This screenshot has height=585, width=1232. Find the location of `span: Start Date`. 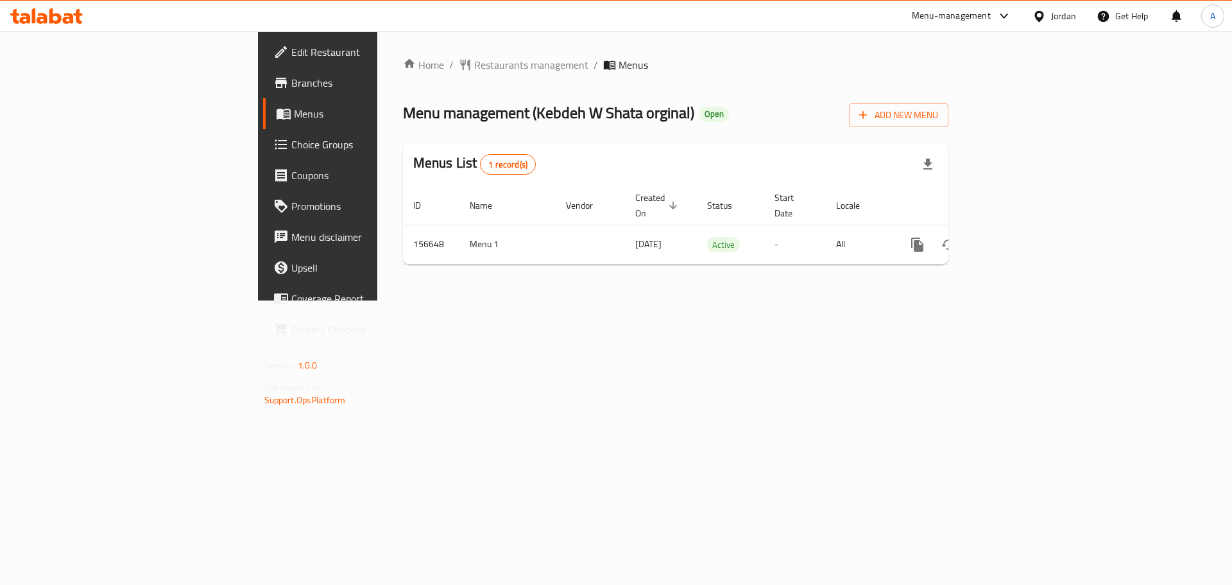

span: Start Date is located at coordinates (792, 205).